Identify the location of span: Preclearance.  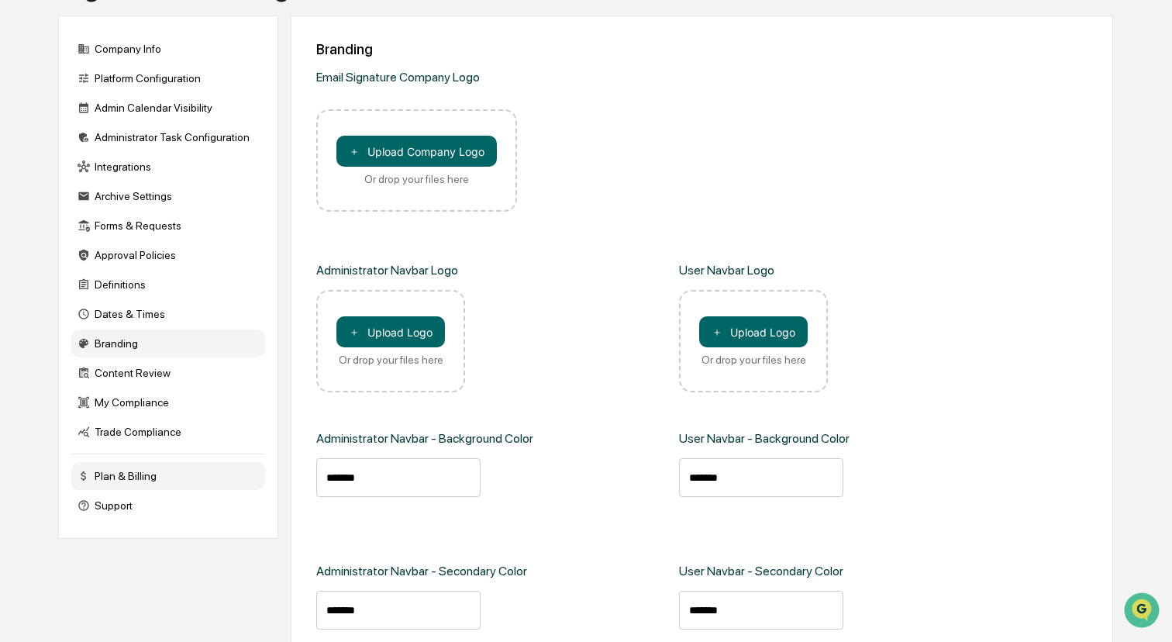
(65, 203).